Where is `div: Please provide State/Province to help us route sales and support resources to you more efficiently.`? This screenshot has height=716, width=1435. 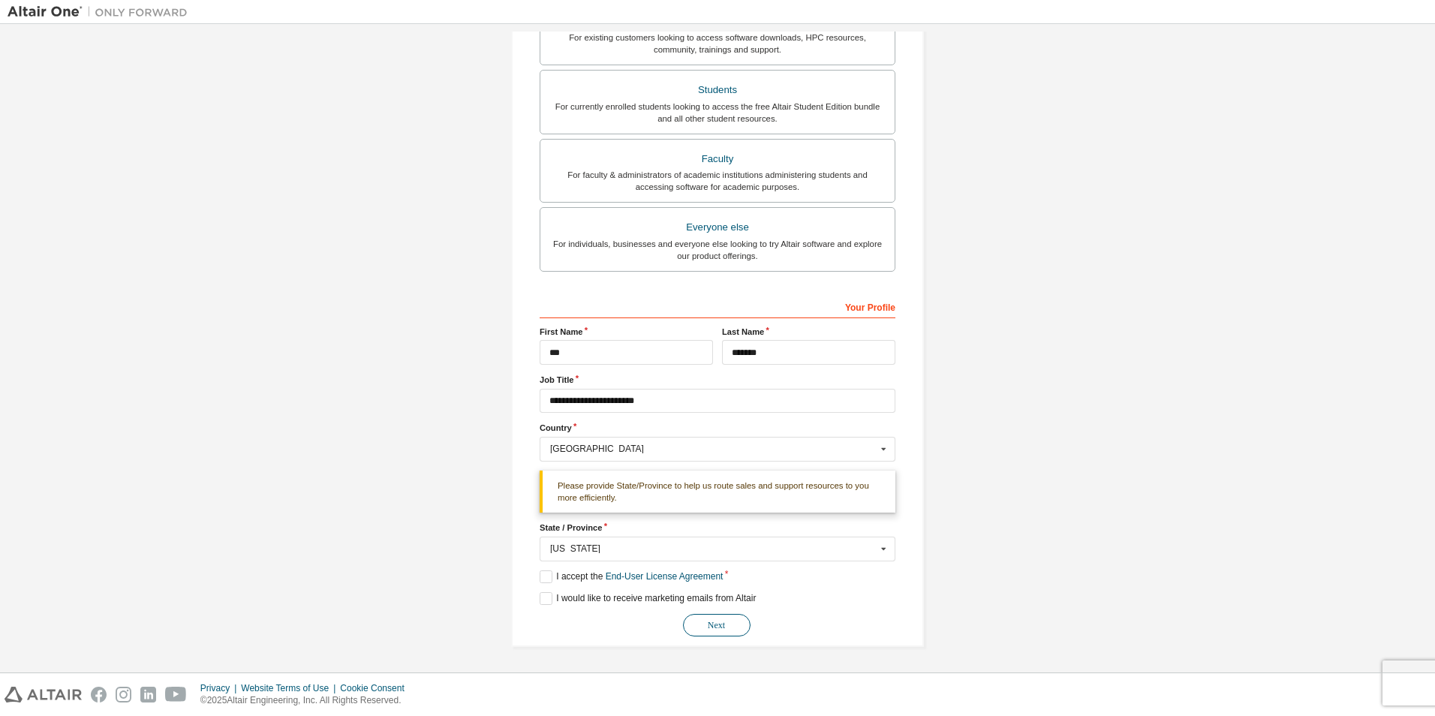 div: Please provide State/Province to help us route sales and support resources to you more efficiently. is located at coordinates (718, 492).